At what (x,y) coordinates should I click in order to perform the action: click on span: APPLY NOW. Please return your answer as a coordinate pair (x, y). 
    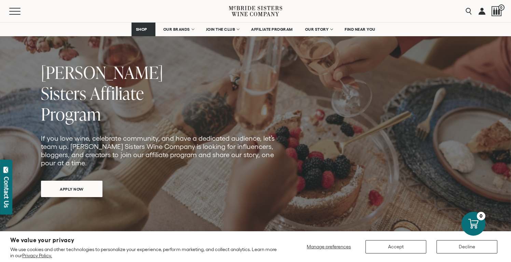
    Looking at the image, I should click on (72, 189).